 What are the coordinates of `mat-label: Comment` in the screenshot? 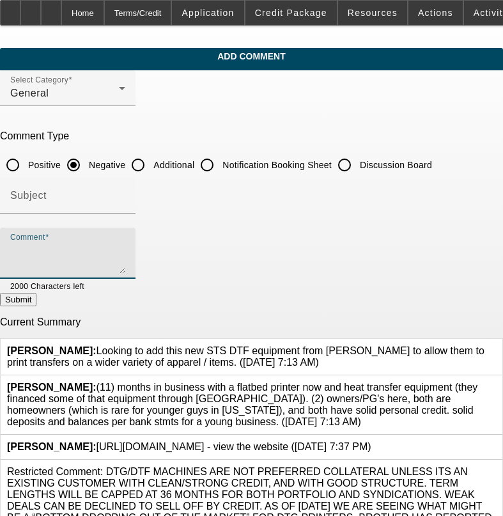 It's located at (28, 237).